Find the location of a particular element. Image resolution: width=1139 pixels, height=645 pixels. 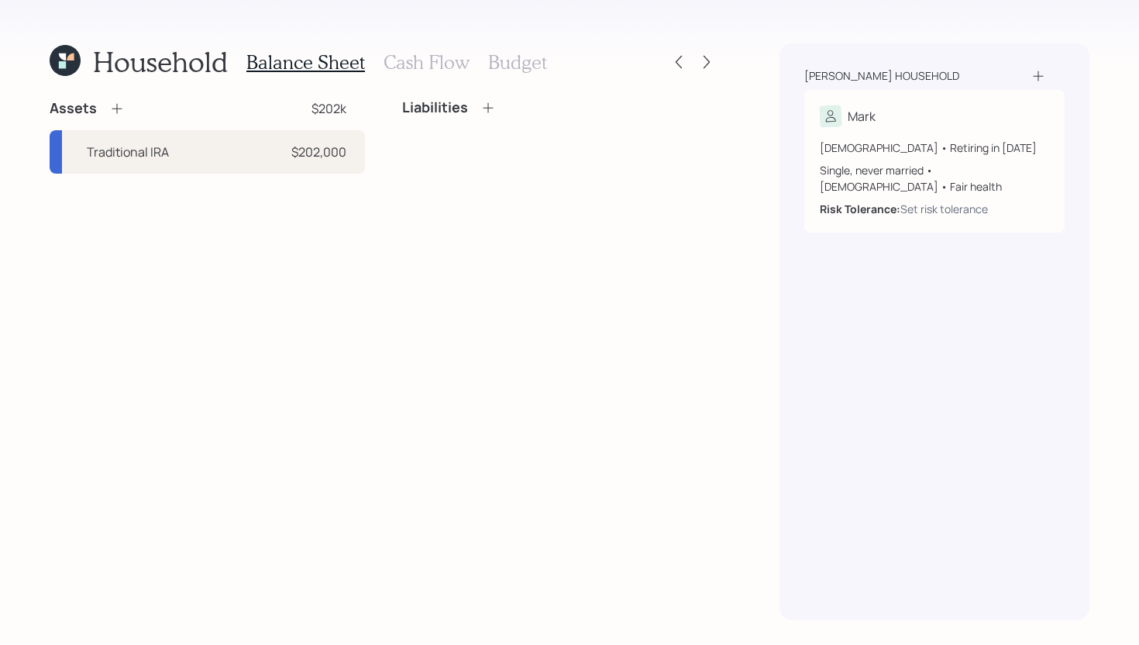

div: Traditional IRA is located at coordinates (128, 152).